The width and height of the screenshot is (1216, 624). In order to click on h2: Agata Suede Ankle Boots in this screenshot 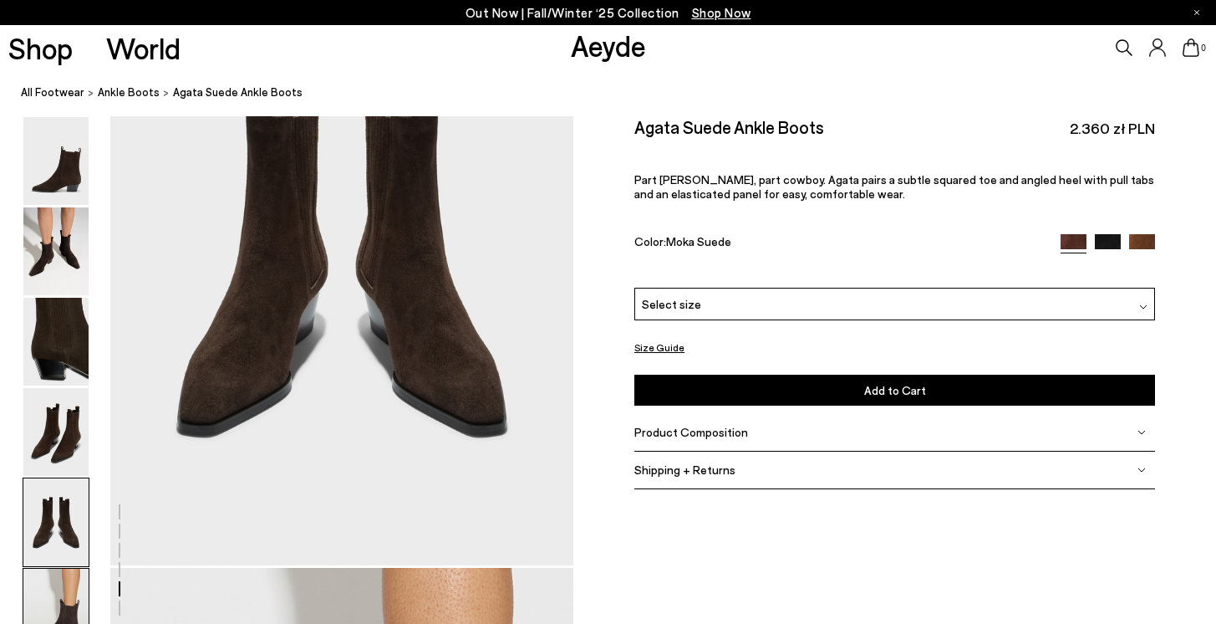, I will do `click(729, 126)`.